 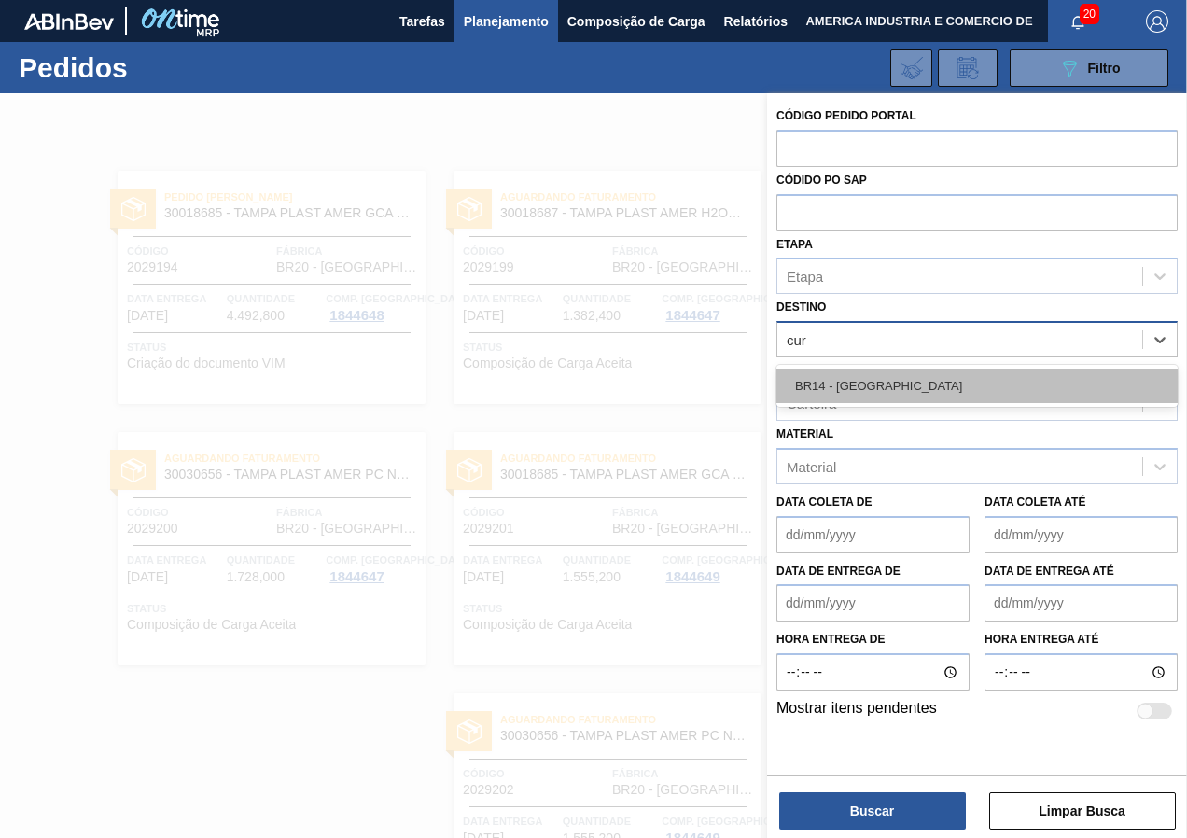 What do you see at coordinates (804, 434) in the screenshot?
I see `label: Material` at bounding box center [804, 434].